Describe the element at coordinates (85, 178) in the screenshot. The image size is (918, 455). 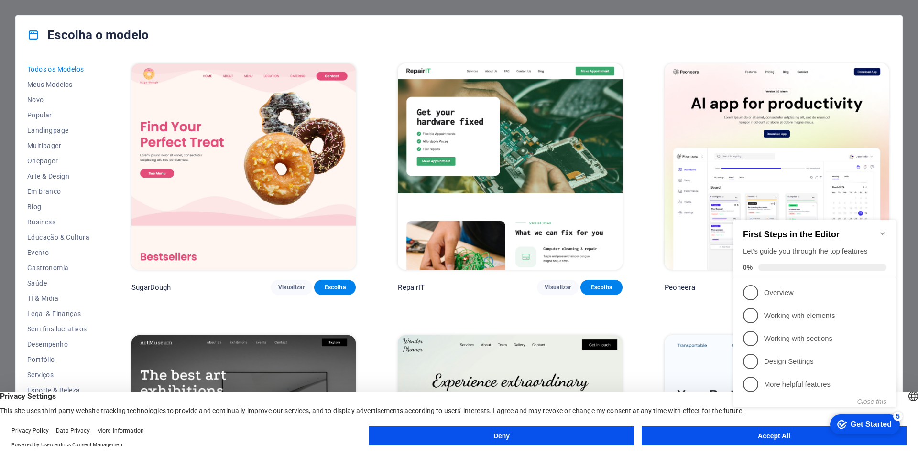
I see `li: More helpful features` at that location.